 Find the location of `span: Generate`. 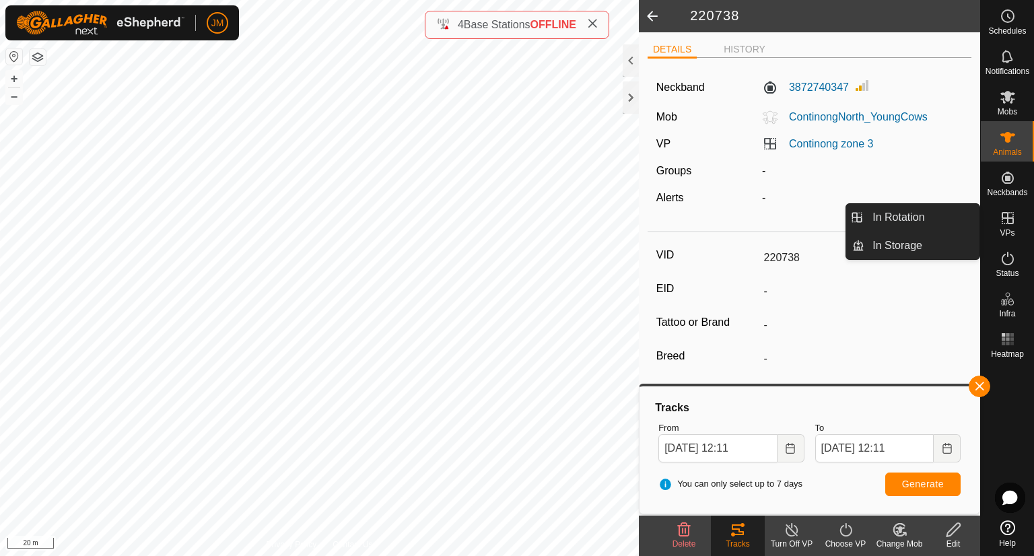

span: Generate is located at coordinates (923, 484).